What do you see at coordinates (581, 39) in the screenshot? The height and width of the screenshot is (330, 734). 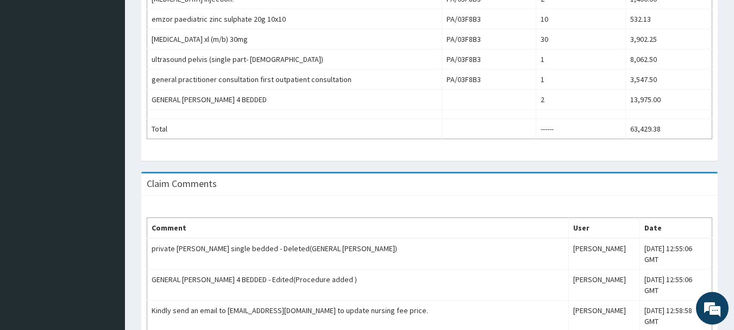 I see `td: 30` at bounding box center [581, 39].